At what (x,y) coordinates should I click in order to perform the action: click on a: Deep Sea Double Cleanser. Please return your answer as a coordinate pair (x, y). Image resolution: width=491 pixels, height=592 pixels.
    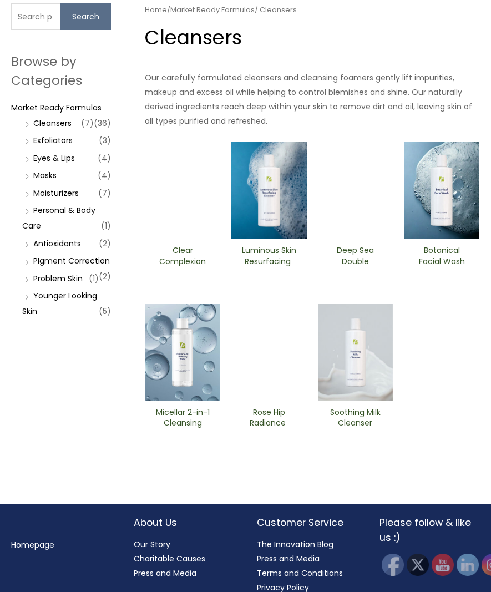
    Looking at the image, I should click on (355, 257).